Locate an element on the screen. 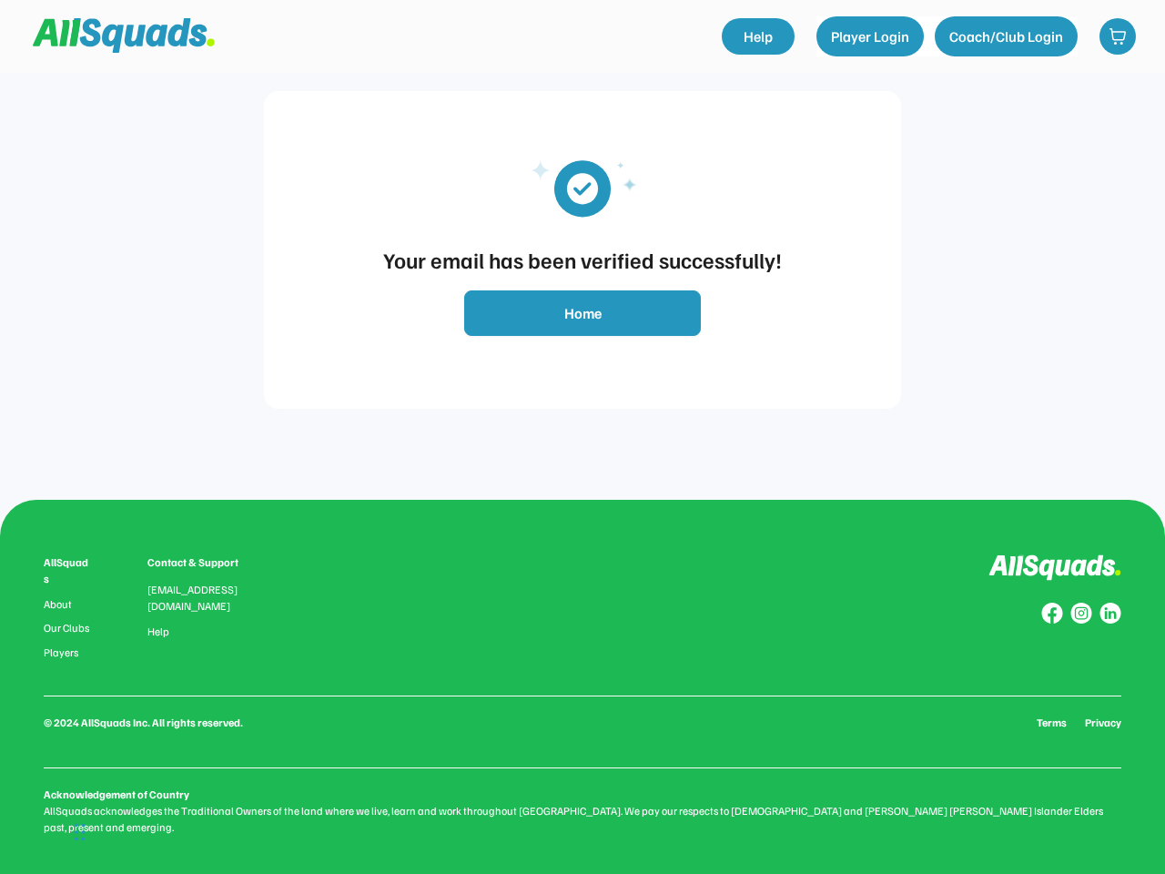 Image resolution: width=1165 pixels, height=874 pixels. div: AllSquads is located at coordinates (68, 571).